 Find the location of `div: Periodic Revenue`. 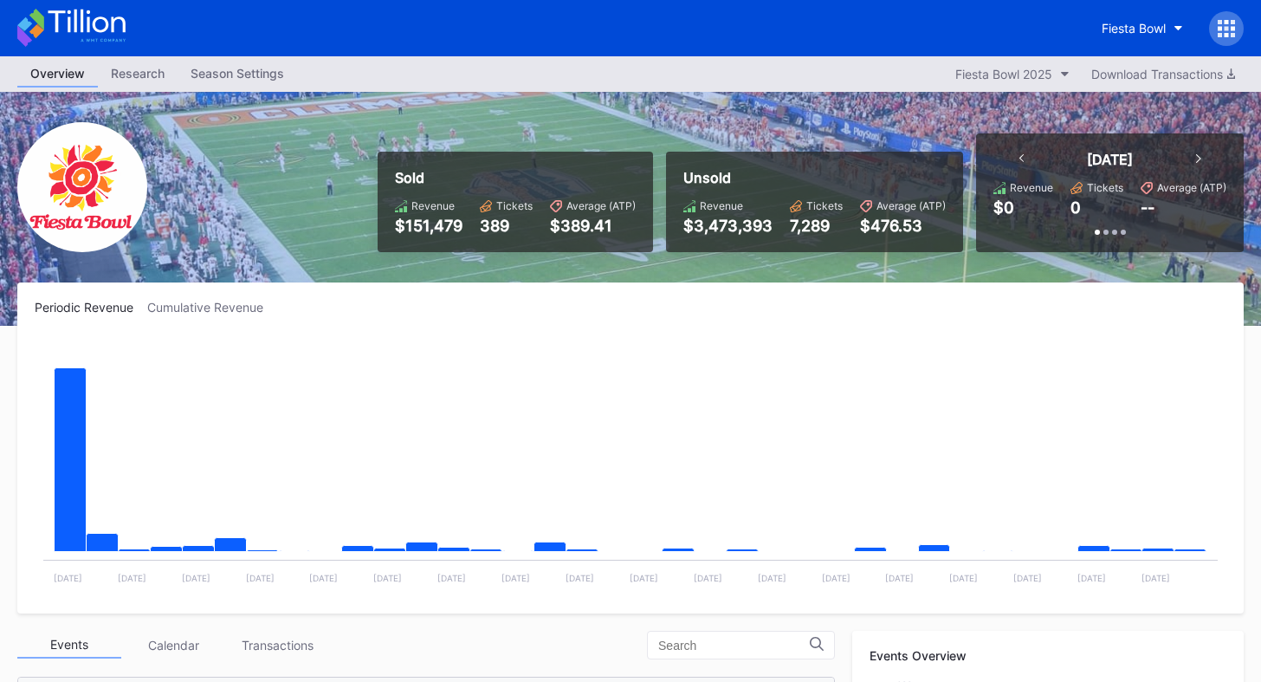

div: Periodic Revenue is located at coordinates (91, 307).